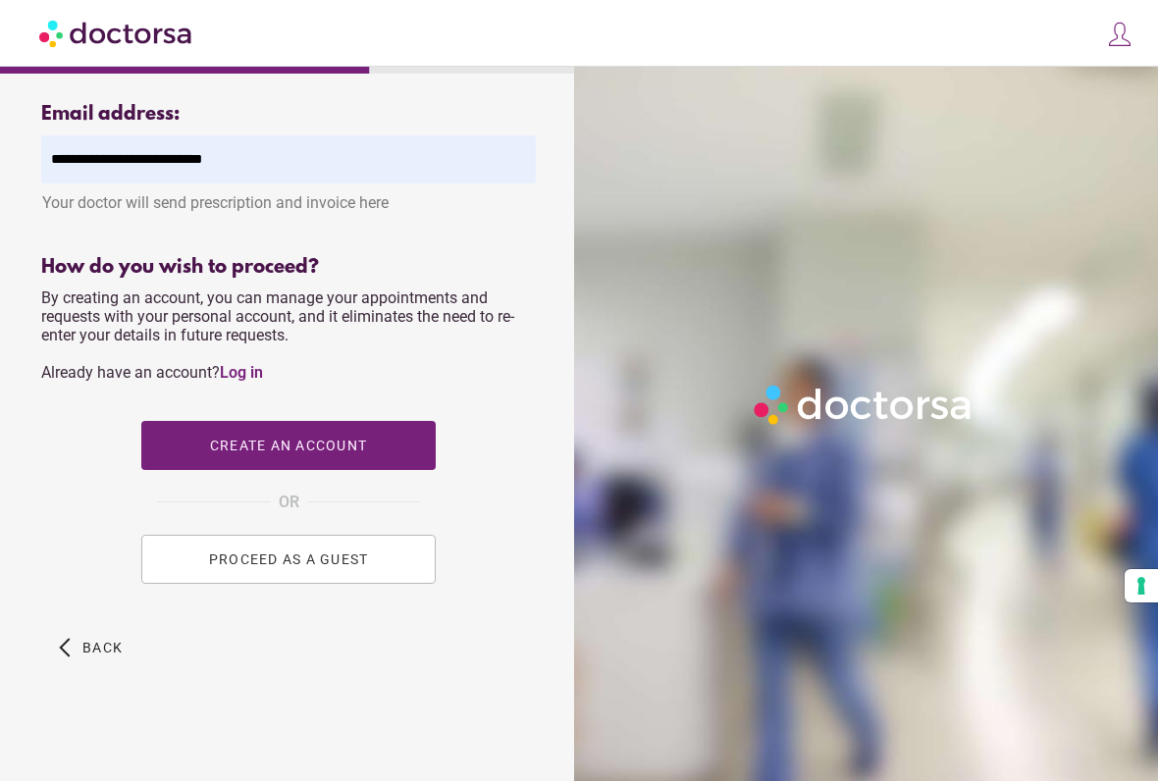 This screenshot has height=781, width=1158. What do you see at coordinates (90, 648) in the screenshot?
I see `button: arrow_back_ios Back` at bounding box center [90, 648].